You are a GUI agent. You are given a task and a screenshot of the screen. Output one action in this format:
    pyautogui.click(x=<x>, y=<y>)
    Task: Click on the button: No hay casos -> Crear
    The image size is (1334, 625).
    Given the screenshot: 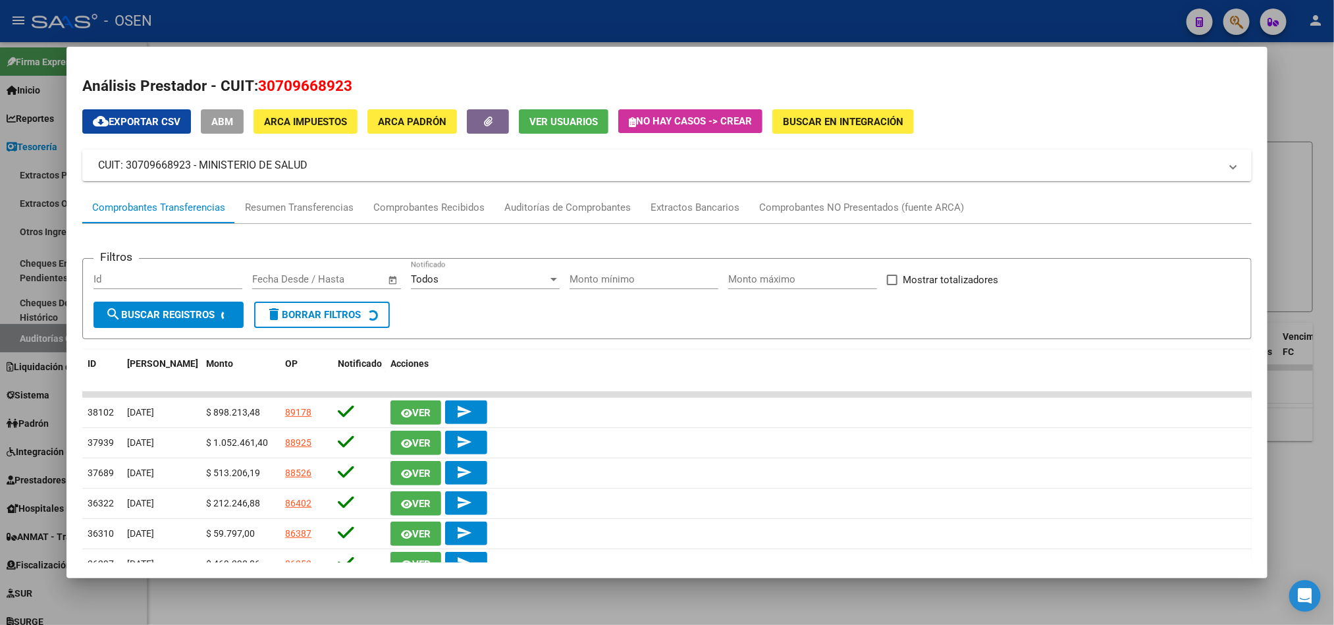 What is the action you would take?
    pyautogui.click(x=690, y=121)
    